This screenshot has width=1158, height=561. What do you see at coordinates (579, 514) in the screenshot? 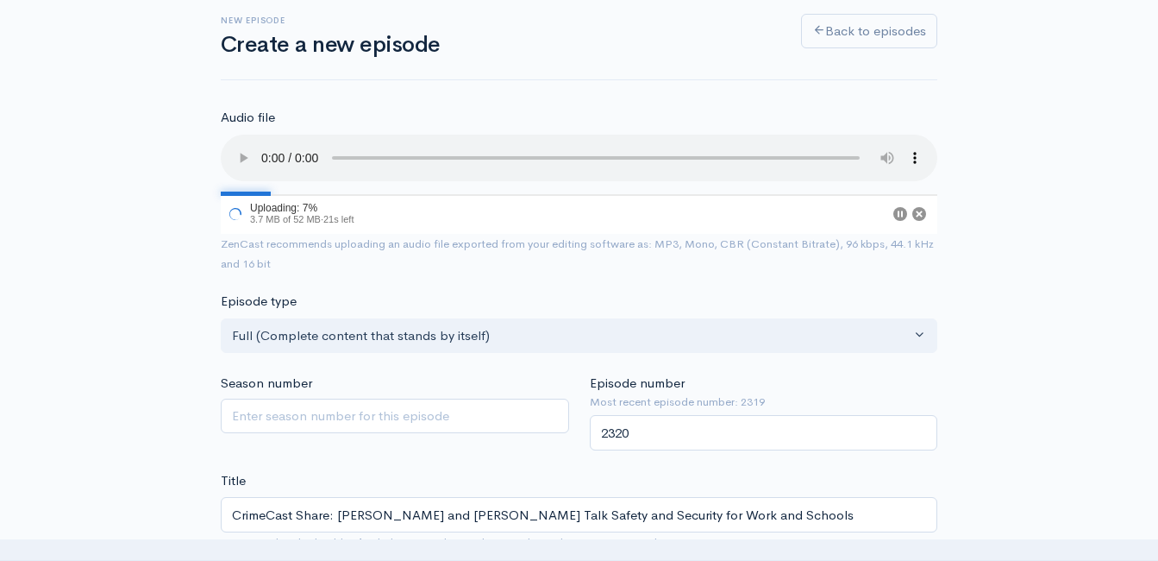
I see `input: What is the episode's title?` at bounding box center [579, 514].